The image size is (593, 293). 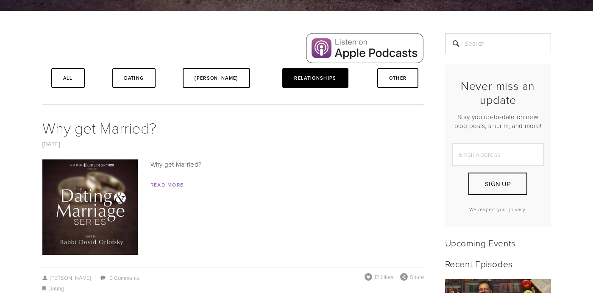 What do you see at coordinates (233, 164) in the screenshot?
I see `p: Why get Married?` at bounding box center [233, 164].